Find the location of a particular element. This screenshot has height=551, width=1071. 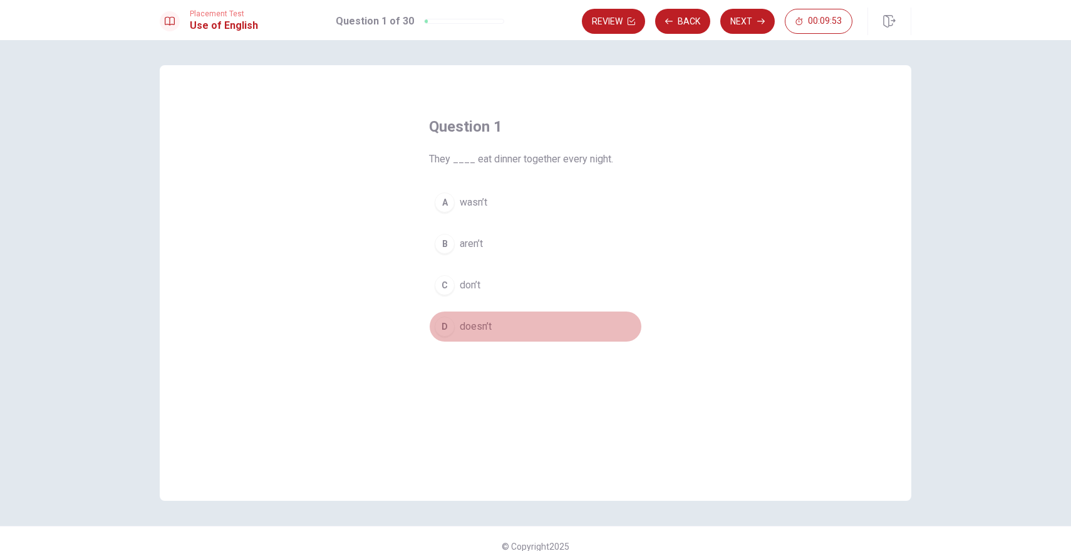

span: doesn’t is located at coordinates (475, 326).